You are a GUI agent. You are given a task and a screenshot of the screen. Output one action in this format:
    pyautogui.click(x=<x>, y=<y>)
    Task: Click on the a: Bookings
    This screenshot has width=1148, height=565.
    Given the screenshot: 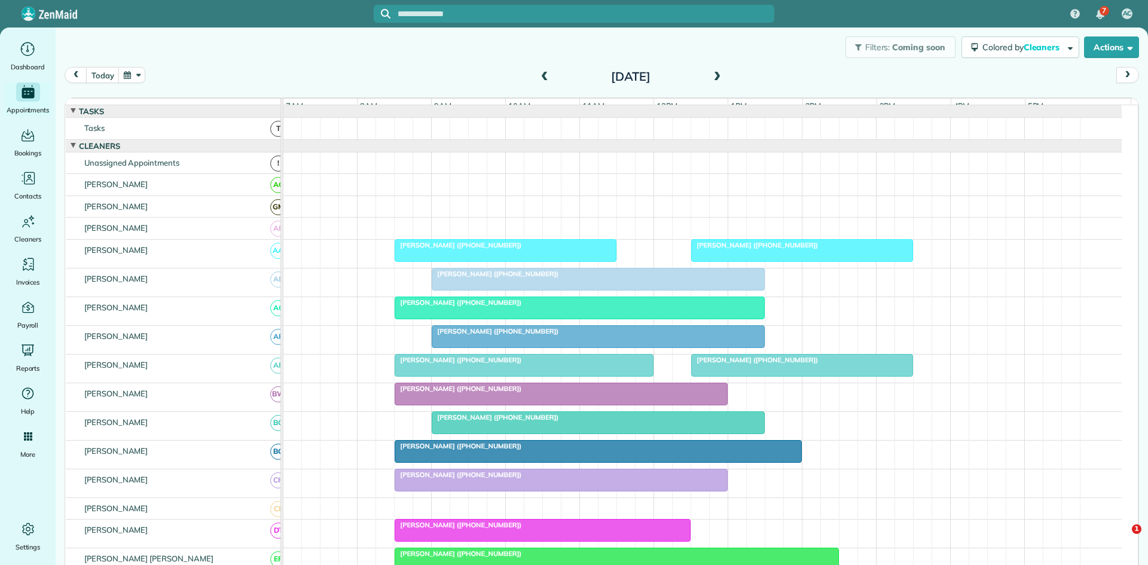 What is the action you would take?
    pyautogui.click(x=28, y=142)
    